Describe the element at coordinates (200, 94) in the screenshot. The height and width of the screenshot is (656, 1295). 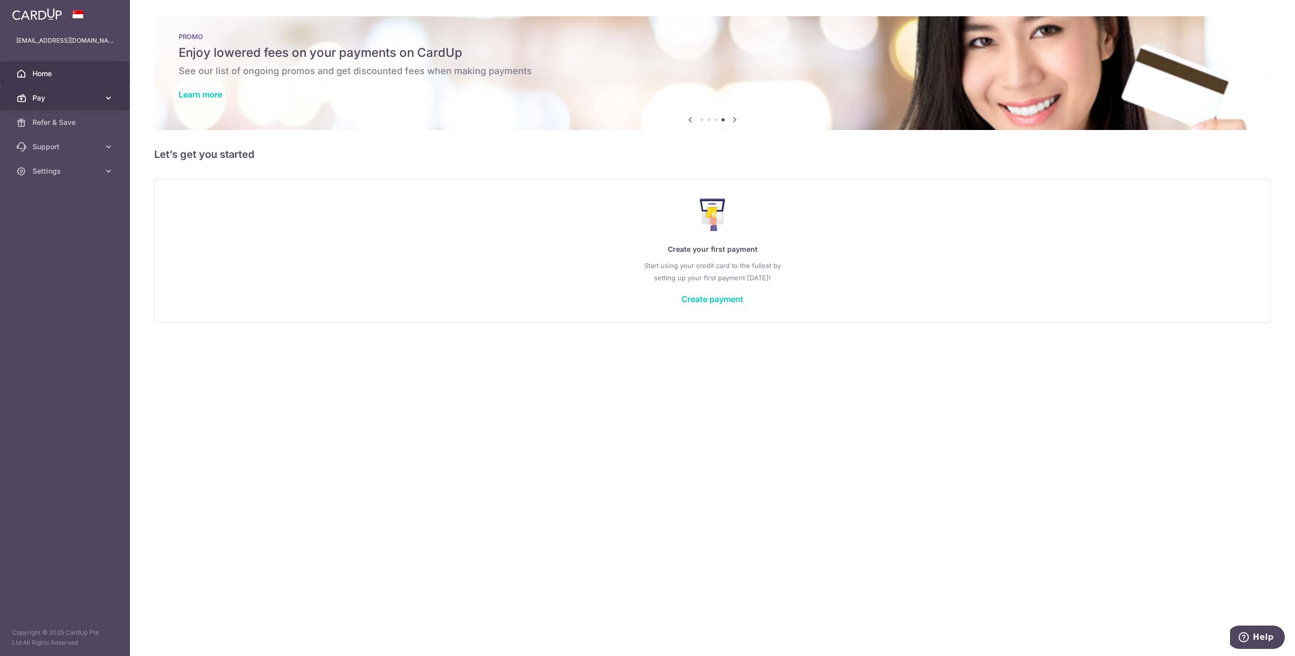
I see `a: Learn more` at that location.